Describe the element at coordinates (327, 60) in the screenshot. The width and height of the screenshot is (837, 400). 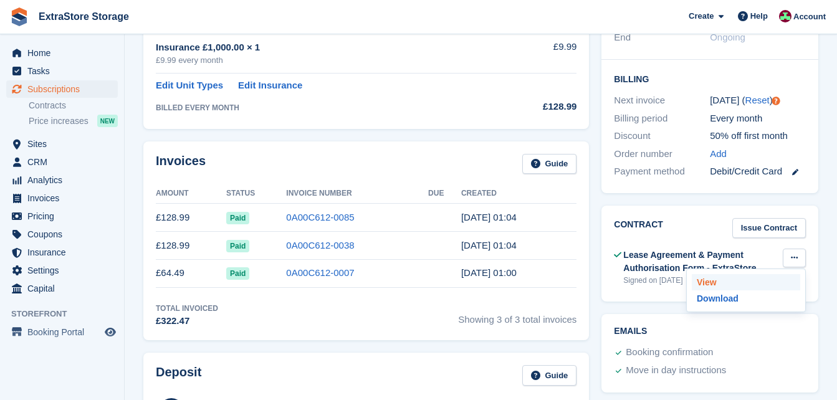
I see `div: £9.99 every month` at that location.